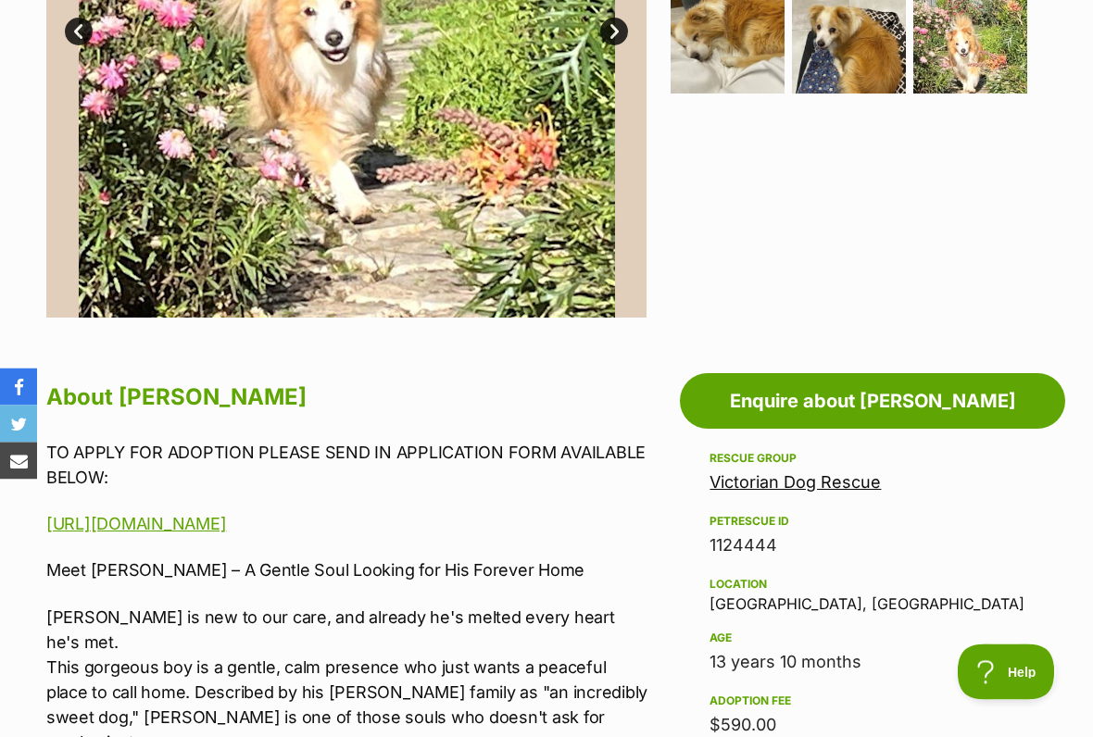  Describe the element at coordinates (872, 546) in the screenshot. I see `div: 1124444` at that location.